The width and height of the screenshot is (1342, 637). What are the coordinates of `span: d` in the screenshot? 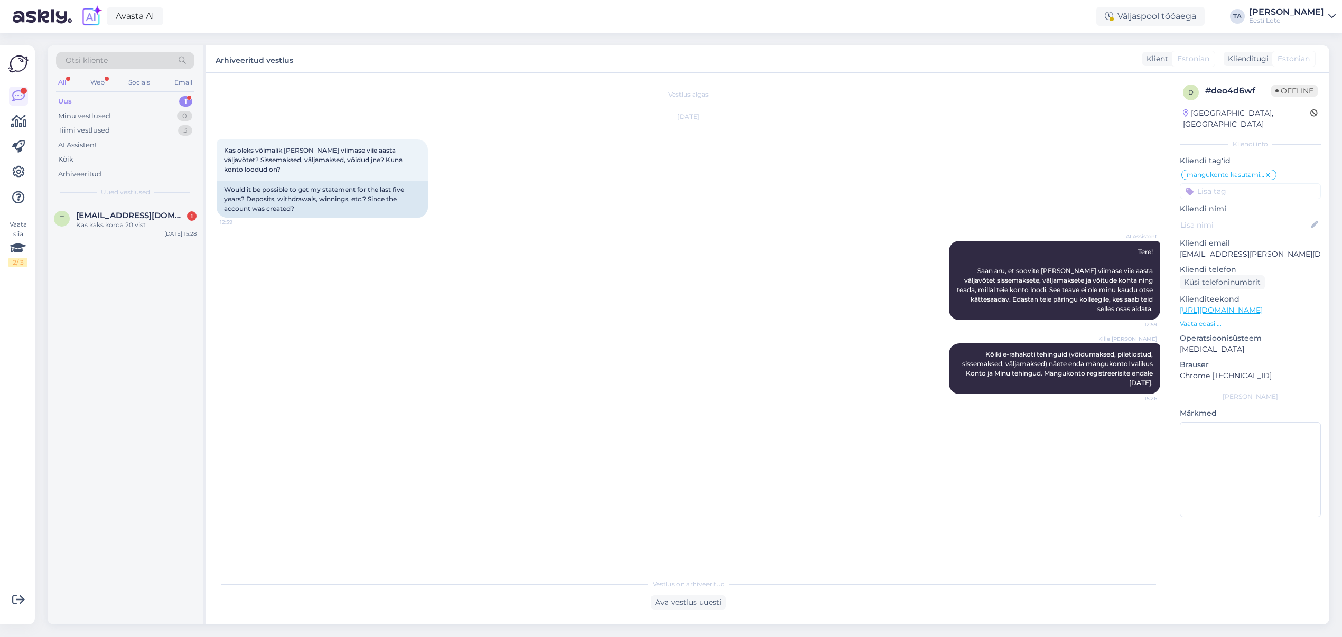 It's located at (1191, 92).